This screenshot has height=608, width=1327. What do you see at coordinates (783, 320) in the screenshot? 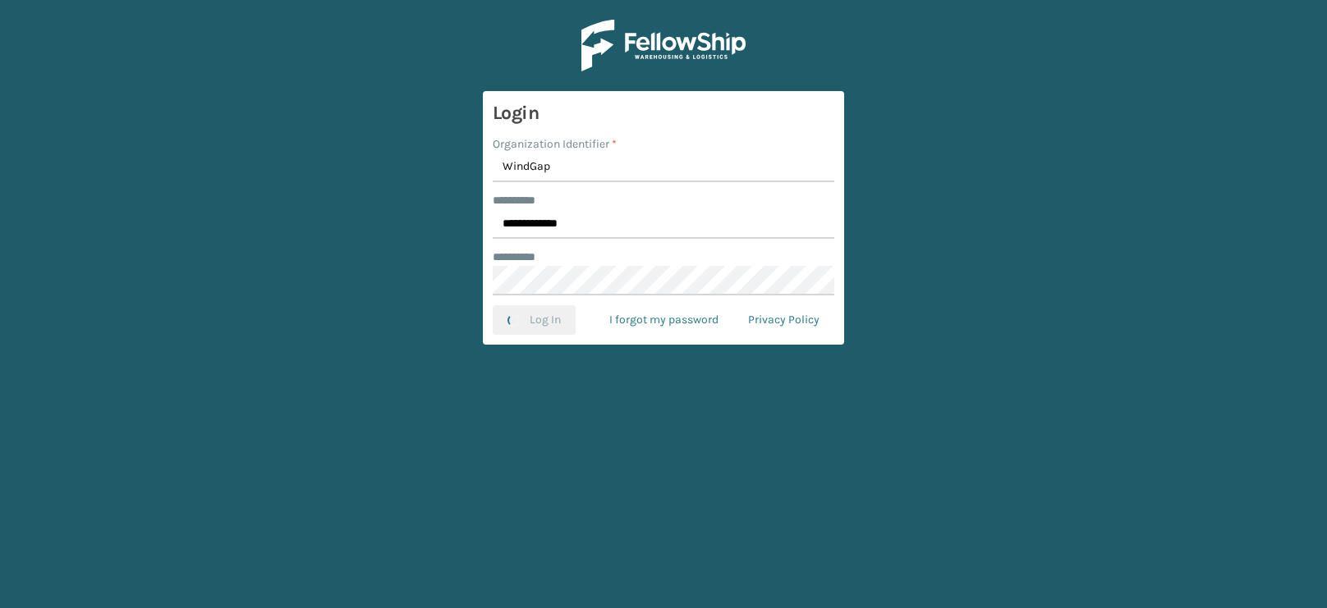
I see `a: Privacy Policy` at bounding box center [783, 320].